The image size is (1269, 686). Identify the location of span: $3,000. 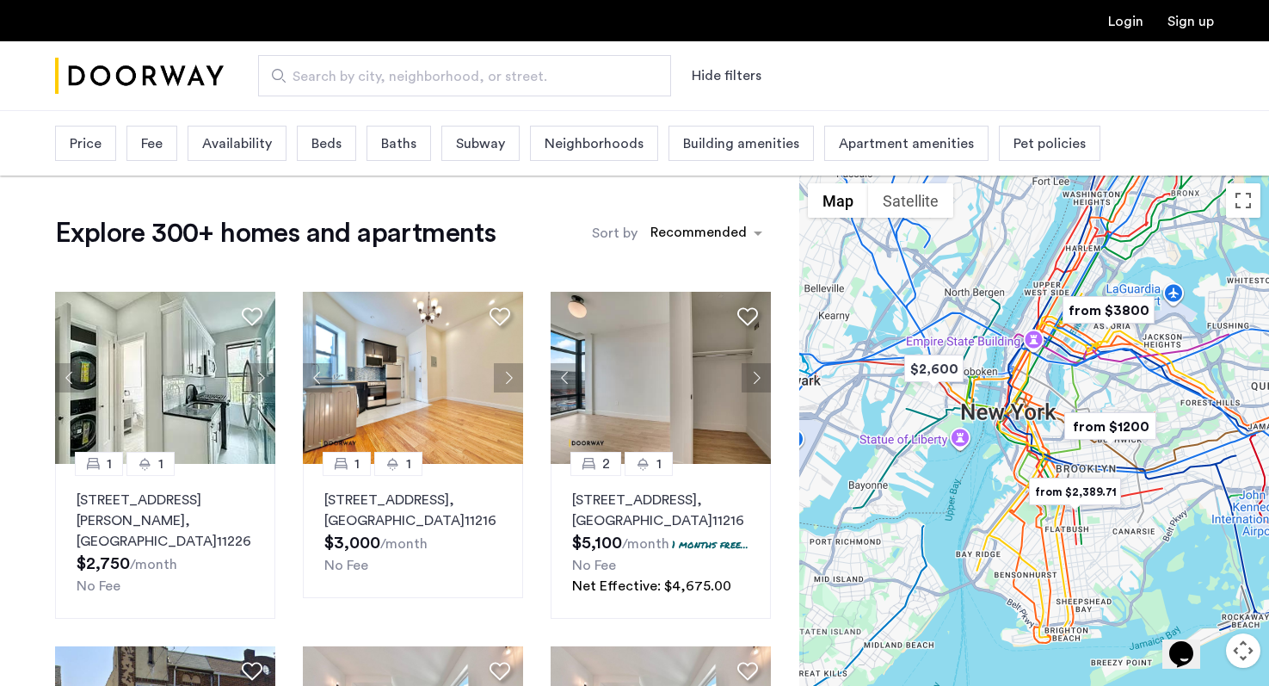
(352, 543).